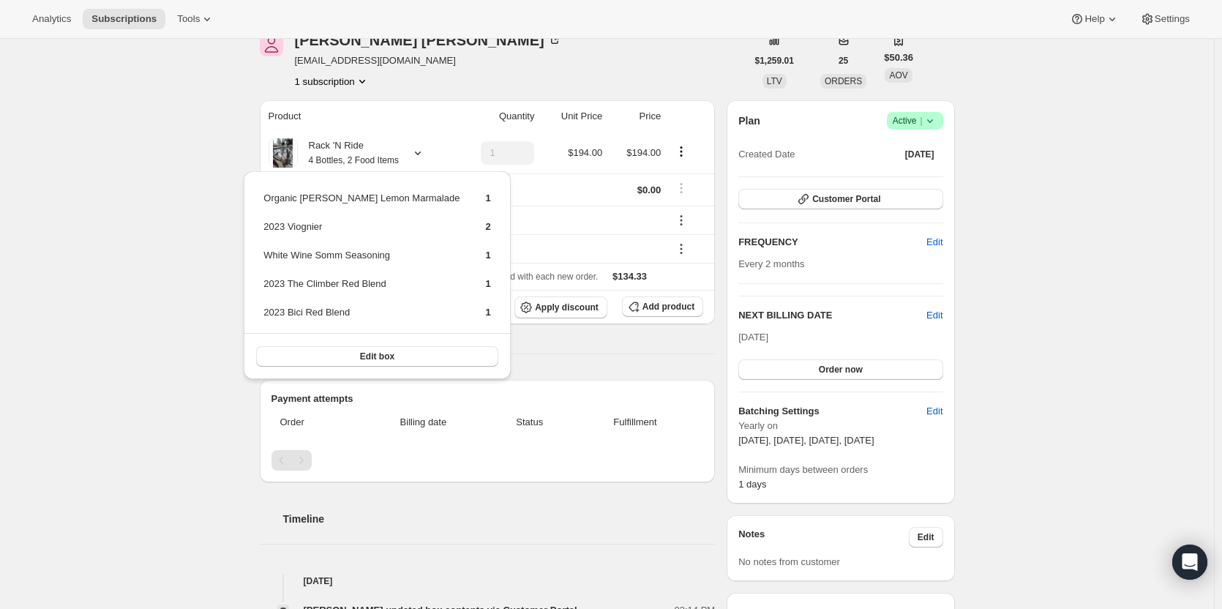 This screenshot has width=1222, height=609. I want to click on div: Open Intercom Messenger, so click(1190, 562).